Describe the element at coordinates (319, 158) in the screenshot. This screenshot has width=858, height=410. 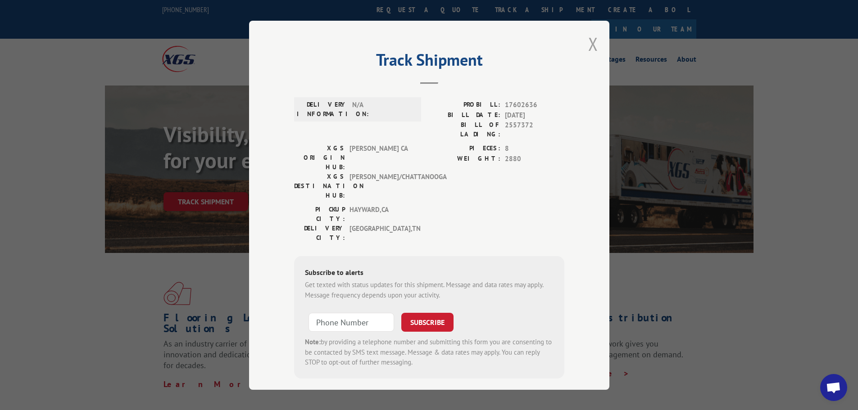
I see `label: XGS ORIGIN HUB:` at that location.